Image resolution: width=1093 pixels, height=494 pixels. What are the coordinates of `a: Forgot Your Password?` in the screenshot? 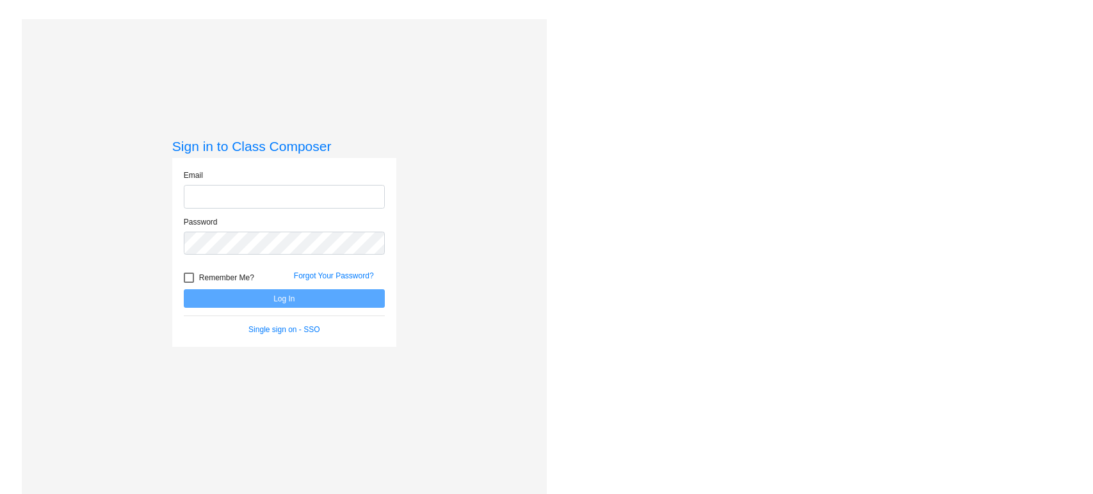 It's located at (333, 276).